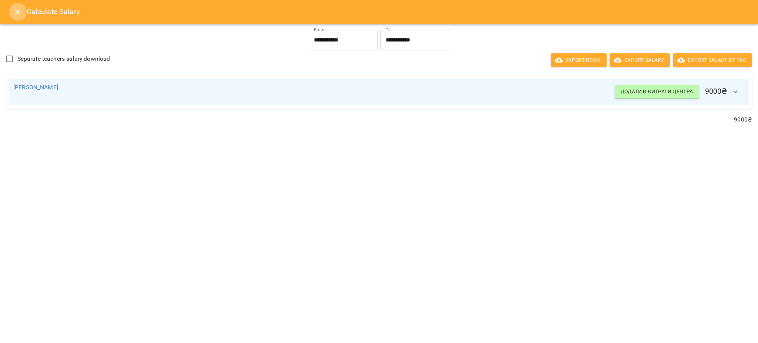 The height and width of the screenshot is (343, 758). What do you see at coordinates (640, 60) in the screenshot?
I see `button: Export Salary` at bounding box center [640, 60].